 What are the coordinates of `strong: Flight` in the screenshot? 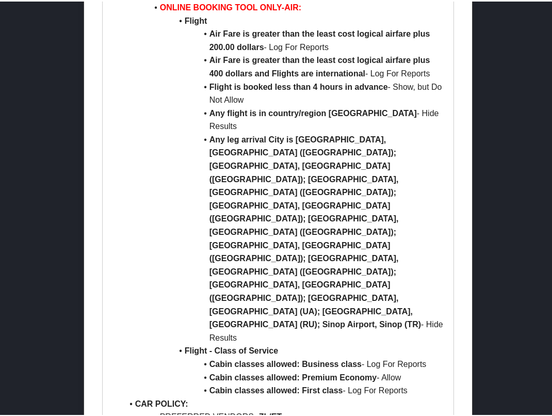 It's located at (196, 19).